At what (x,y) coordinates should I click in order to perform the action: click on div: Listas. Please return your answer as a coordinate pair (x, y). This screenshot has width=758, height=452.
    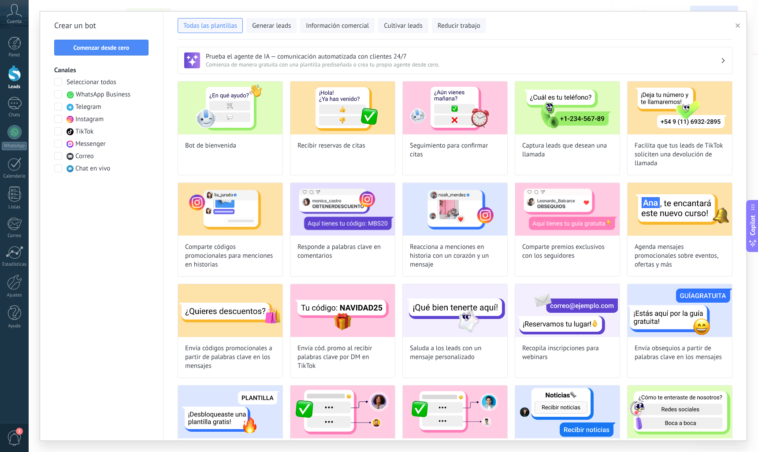
    Looking at the image, I should click on (15, 207).